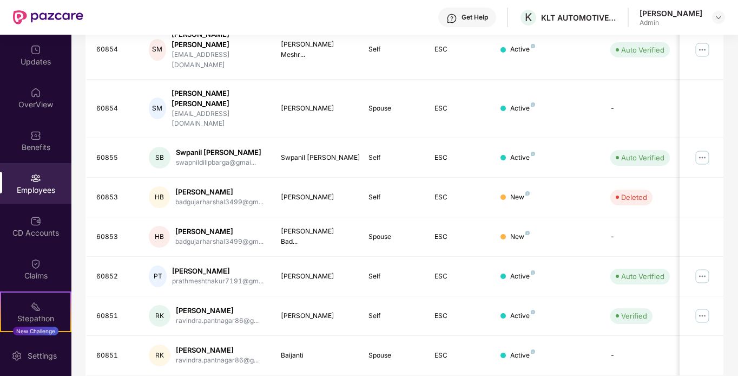 Image resolution: width=738 pixels, height=376 pixels. What do you see at coordinates (635, 197) in the screenshot?
I see `div: Deleted` at bounding box center [635, 197].